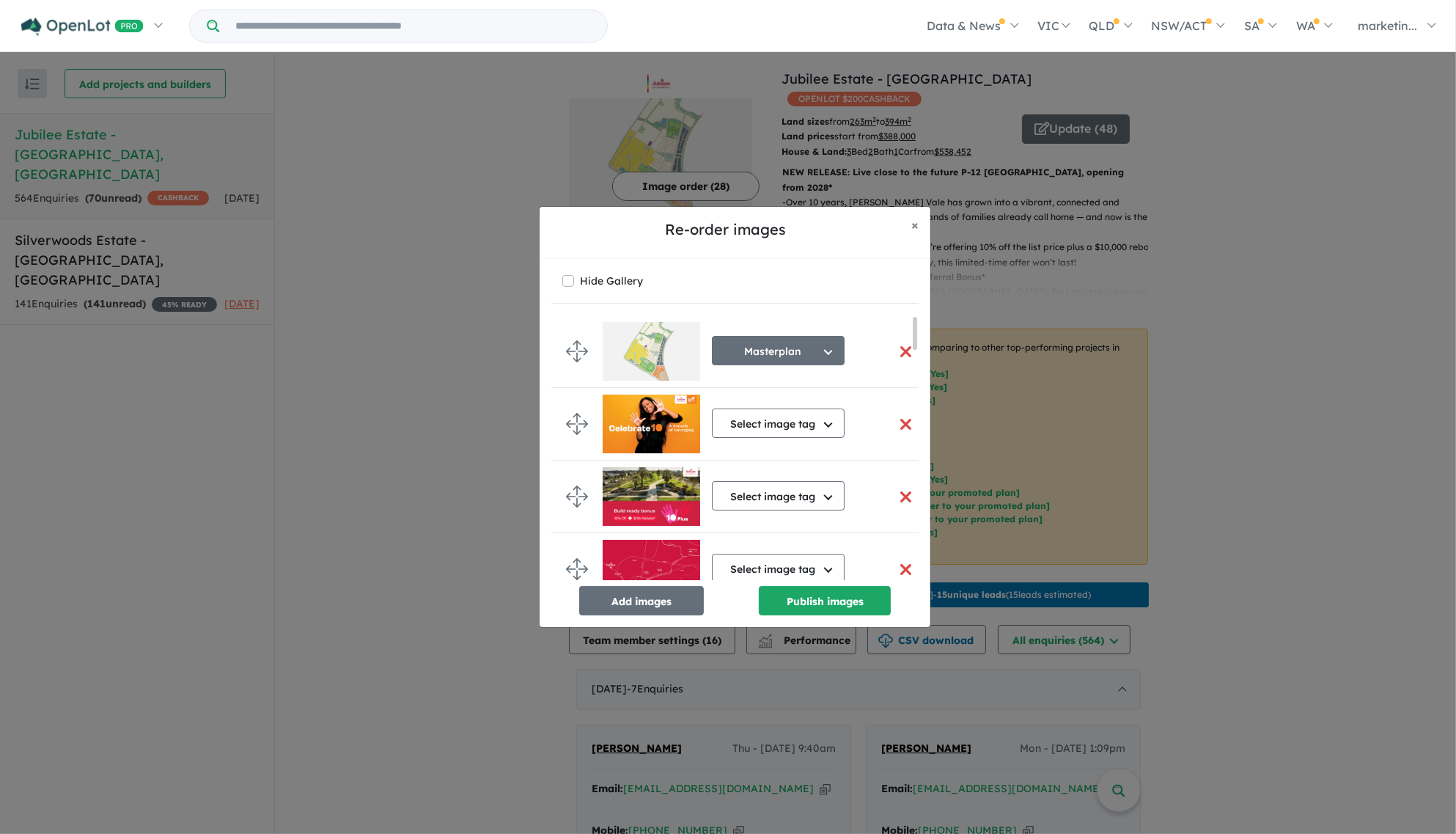 The width and height of the screenshot is (1456, 834). Describe the element at coordinates (651, 496) in the screenshot. I see `img: Jubilee%20Estate%20-%20Wyndham%20Vale___1750999904.jpg` at that location.